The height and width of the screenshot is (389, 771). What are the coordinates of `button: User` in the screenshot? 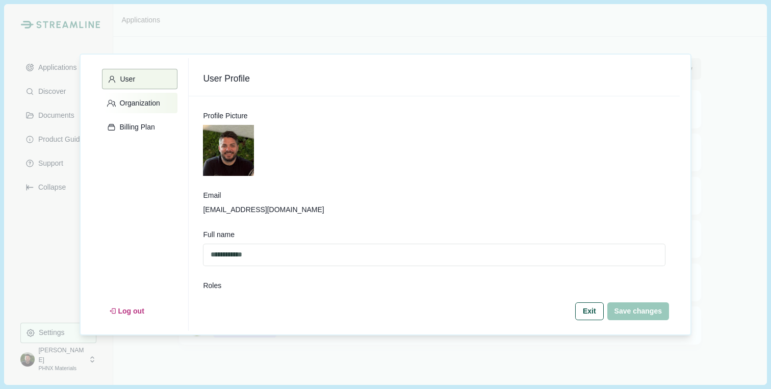 It's located at (140, 79).